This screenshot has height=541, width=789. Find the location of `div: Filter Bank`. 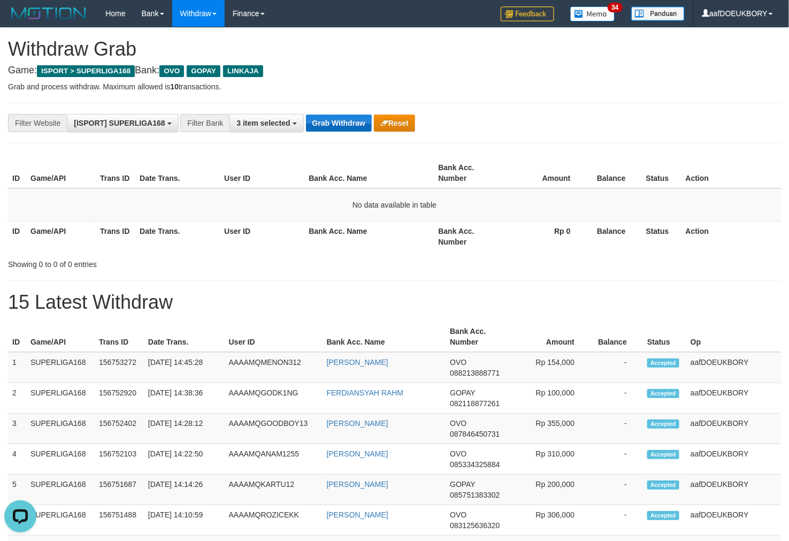

div: Filter Bank is located at coordinates (205, 123).